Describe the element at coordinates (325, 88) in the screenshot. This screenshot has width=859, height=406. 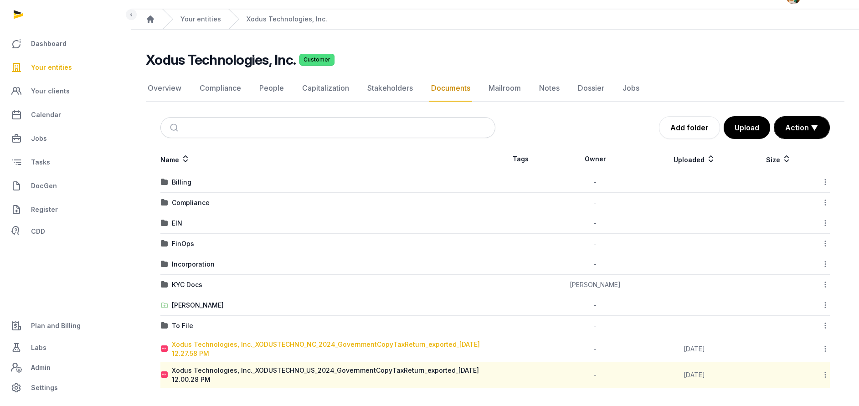
I see `a: Capitalization` at that location.